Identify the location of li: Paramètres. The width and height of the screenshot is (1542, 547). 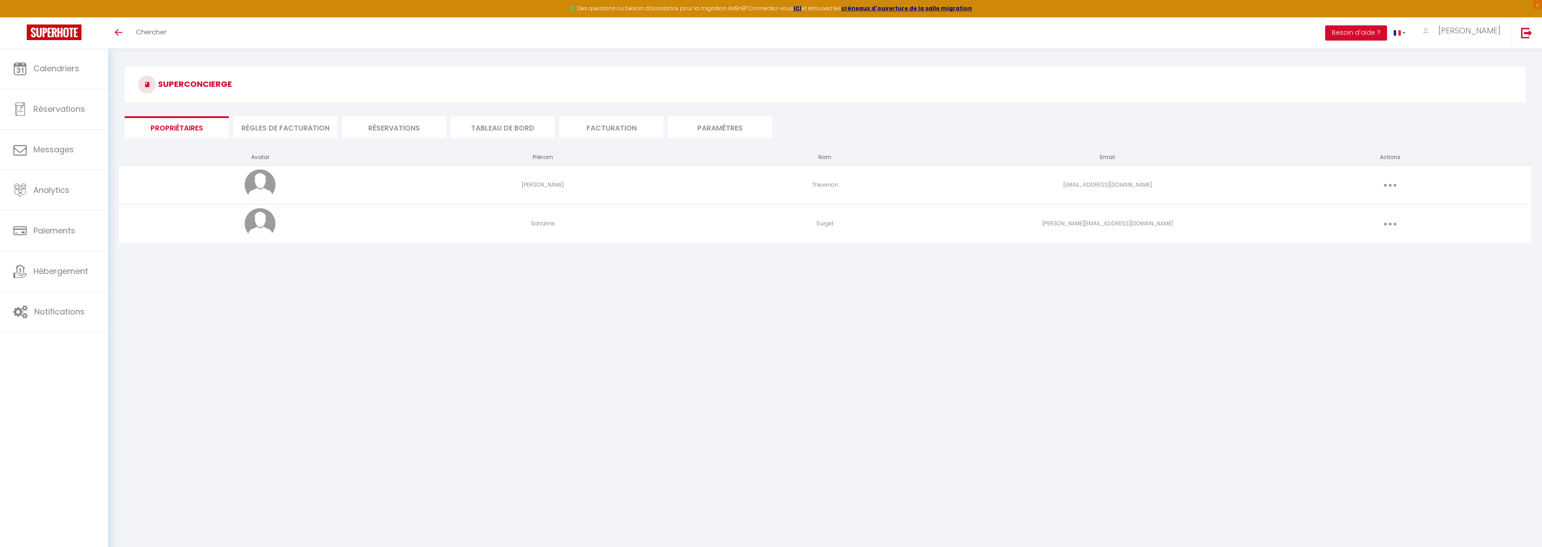
(720, 127).